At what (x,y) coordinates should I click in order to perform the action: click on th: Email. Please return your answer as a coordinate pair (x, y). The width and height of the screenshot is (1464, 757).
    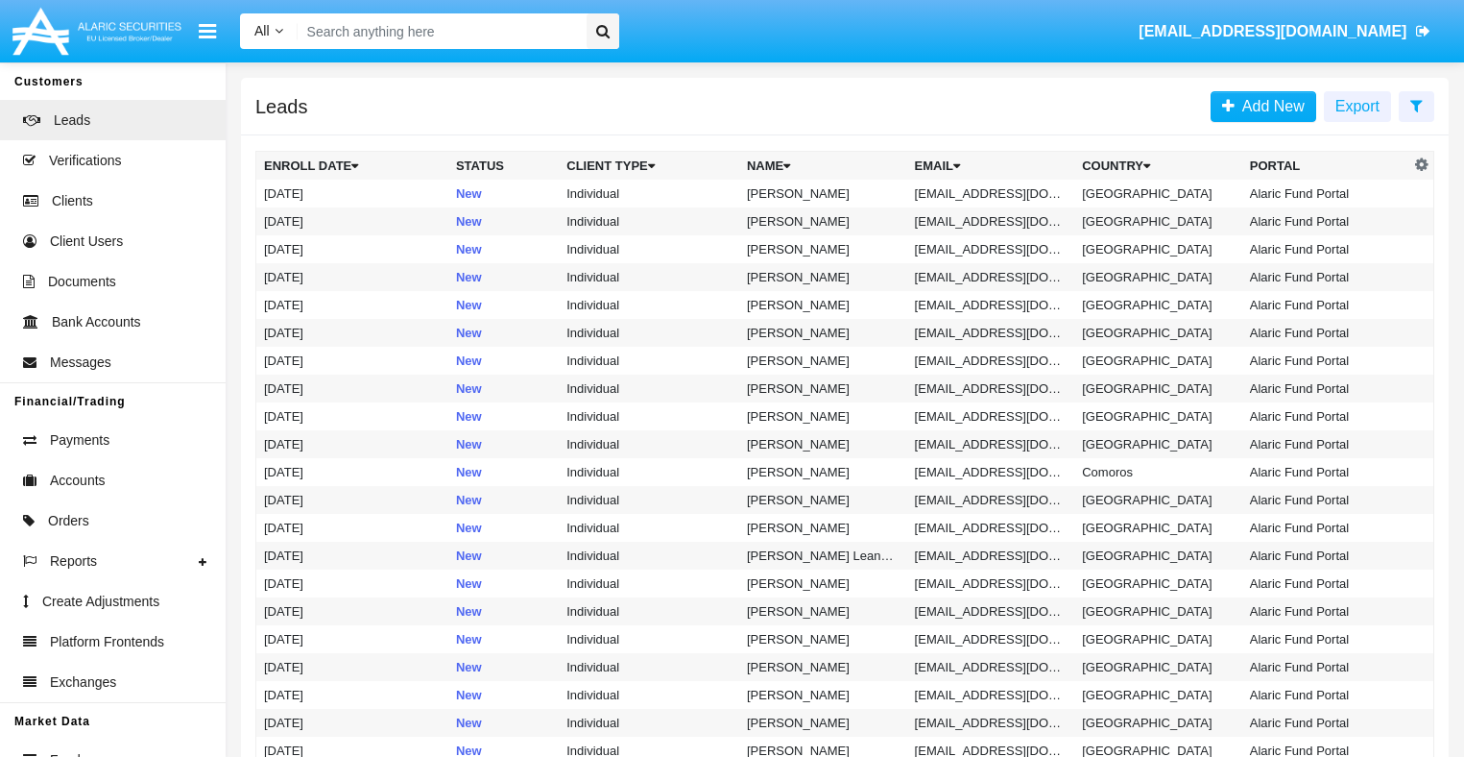
    Looking at the image, I should click on (991, 166).